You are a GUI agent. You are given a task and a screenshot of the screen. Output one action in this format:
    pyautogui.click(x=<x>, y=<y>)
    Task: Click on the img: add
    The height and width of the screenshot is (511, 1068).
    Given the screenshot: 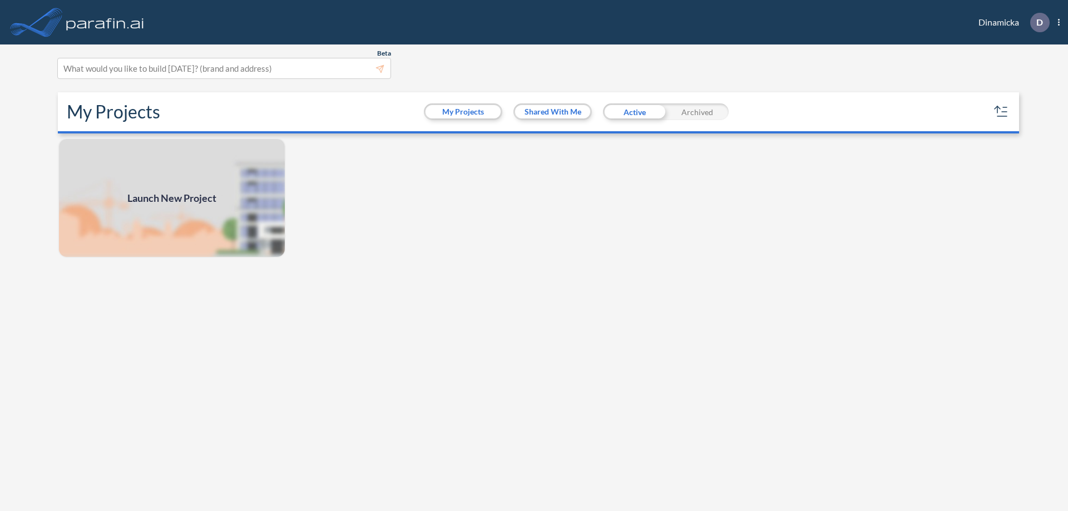 What is the action you would take?
    pyautogui.click(x=172, y=198)
    